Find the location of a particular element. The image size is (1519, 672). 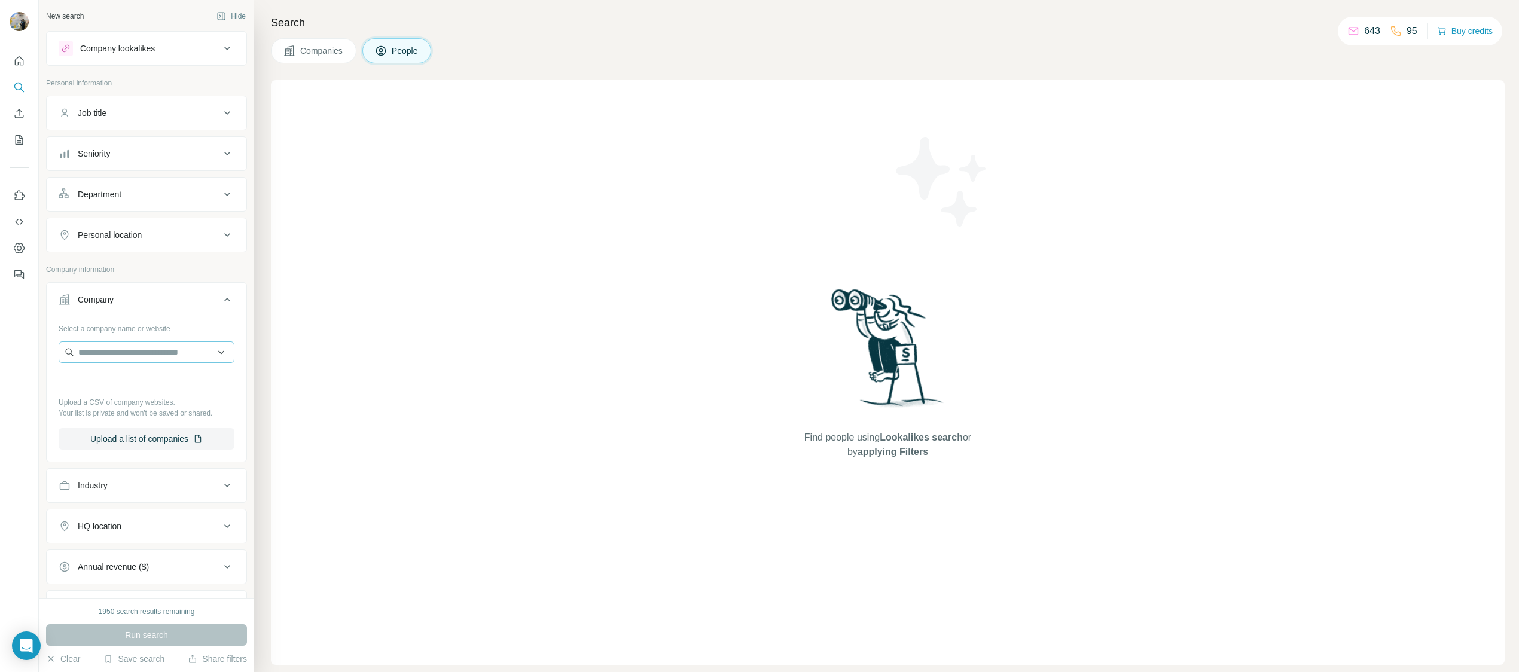

span: applying Filters is located at coordinates (893, 451).